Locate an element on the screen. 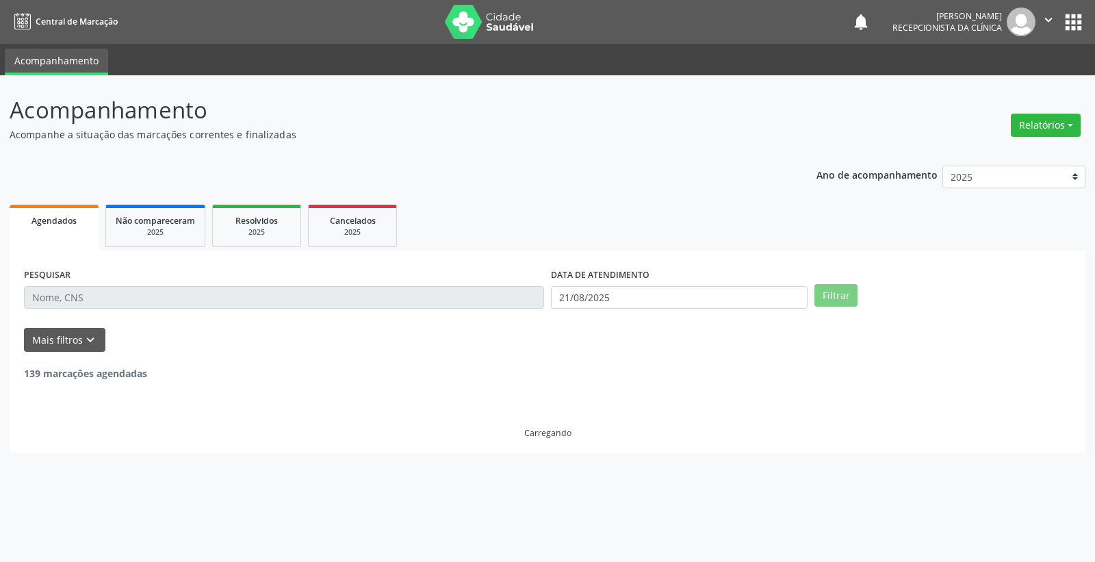 This screenshot has height=562, width=1095. a: Acompanhamento is located at coordinates (56, 62).